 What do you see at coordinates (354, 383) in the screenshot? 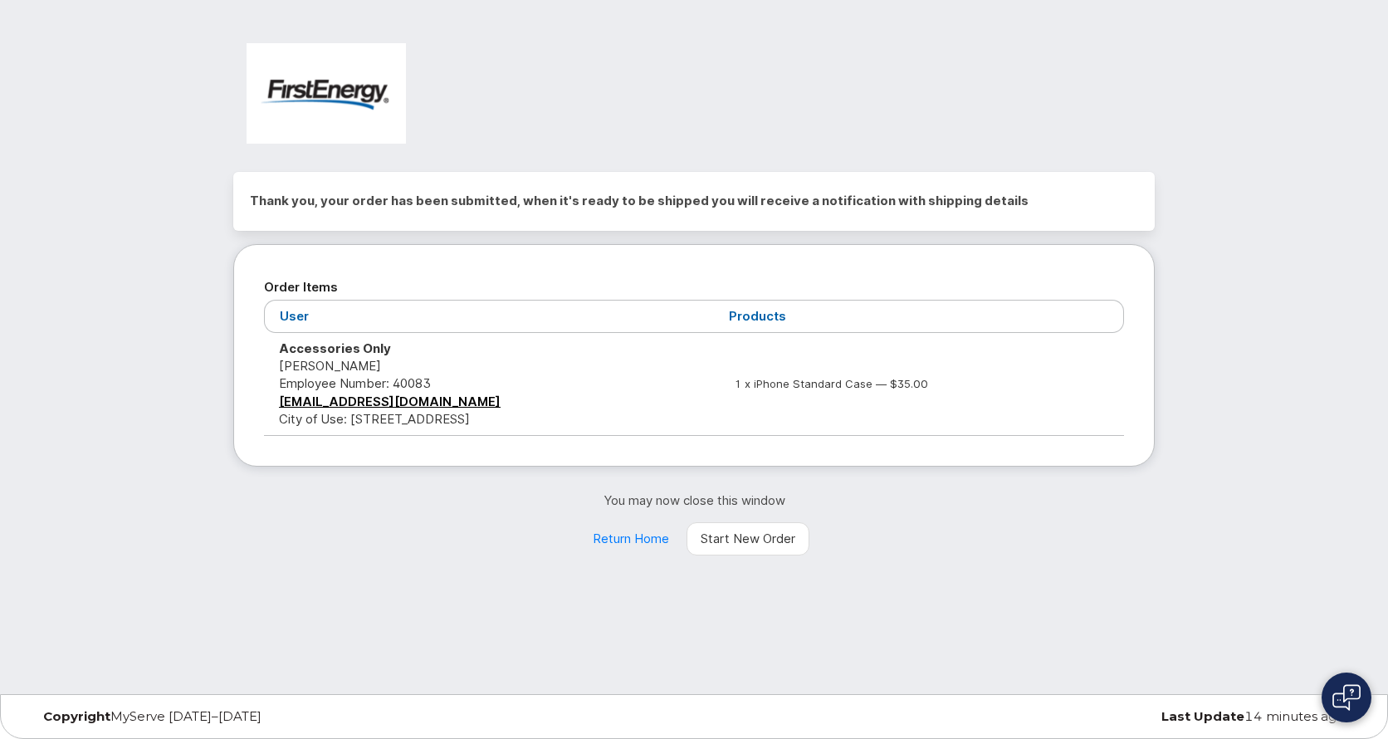
I see `span: Employee Number: 40083` at bounding box center [354, 383].